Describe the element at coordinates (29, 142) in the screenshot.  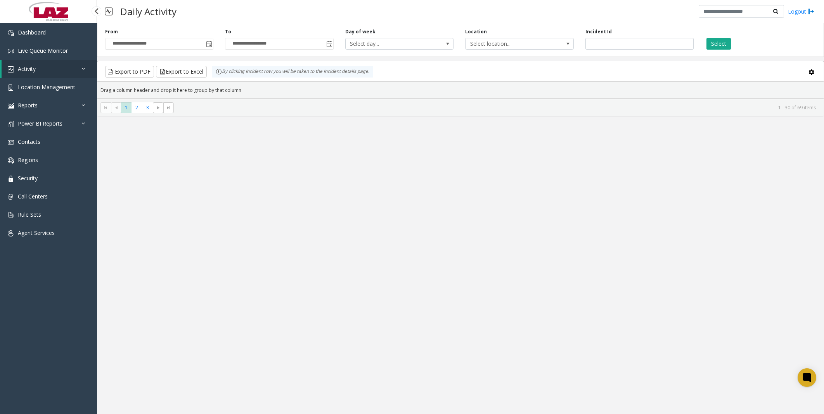
I see `span: Contacts` at that location.